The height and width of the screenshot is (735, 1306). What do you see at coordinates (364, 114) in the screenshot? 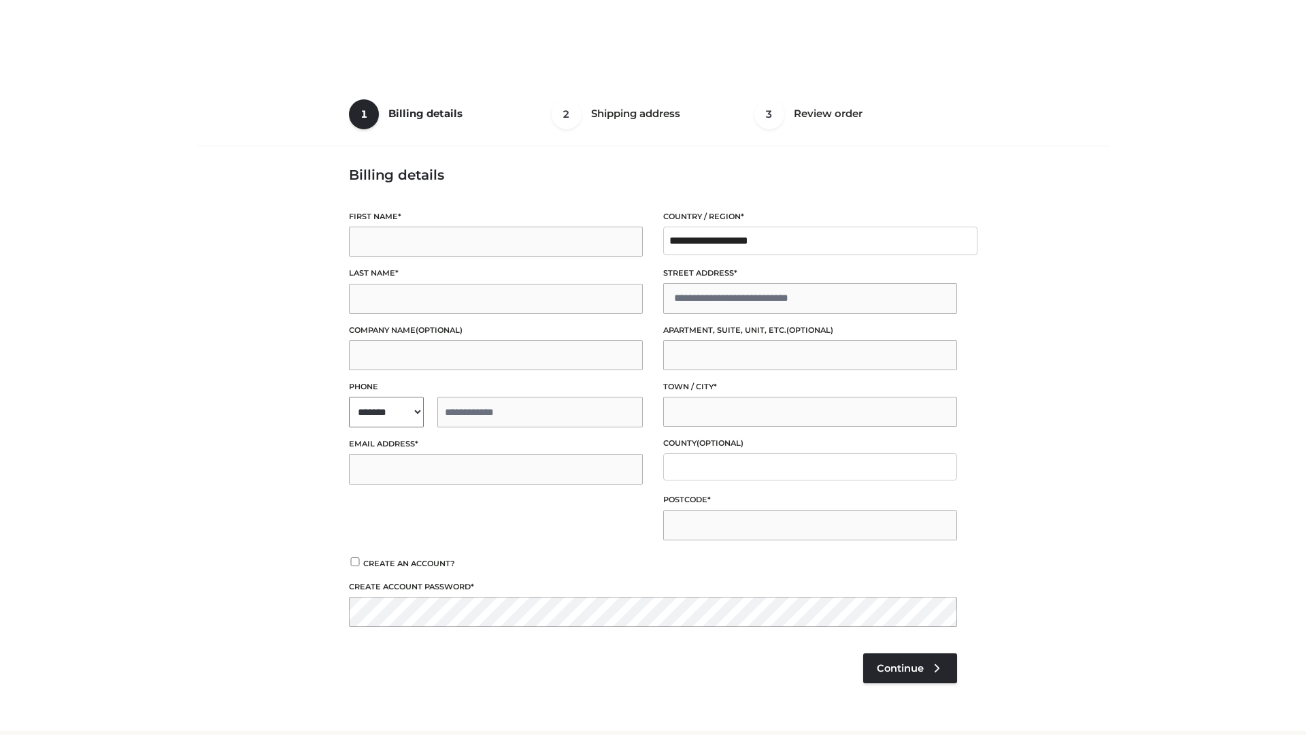
I see `span: 1` at bounding box center [364, 114].